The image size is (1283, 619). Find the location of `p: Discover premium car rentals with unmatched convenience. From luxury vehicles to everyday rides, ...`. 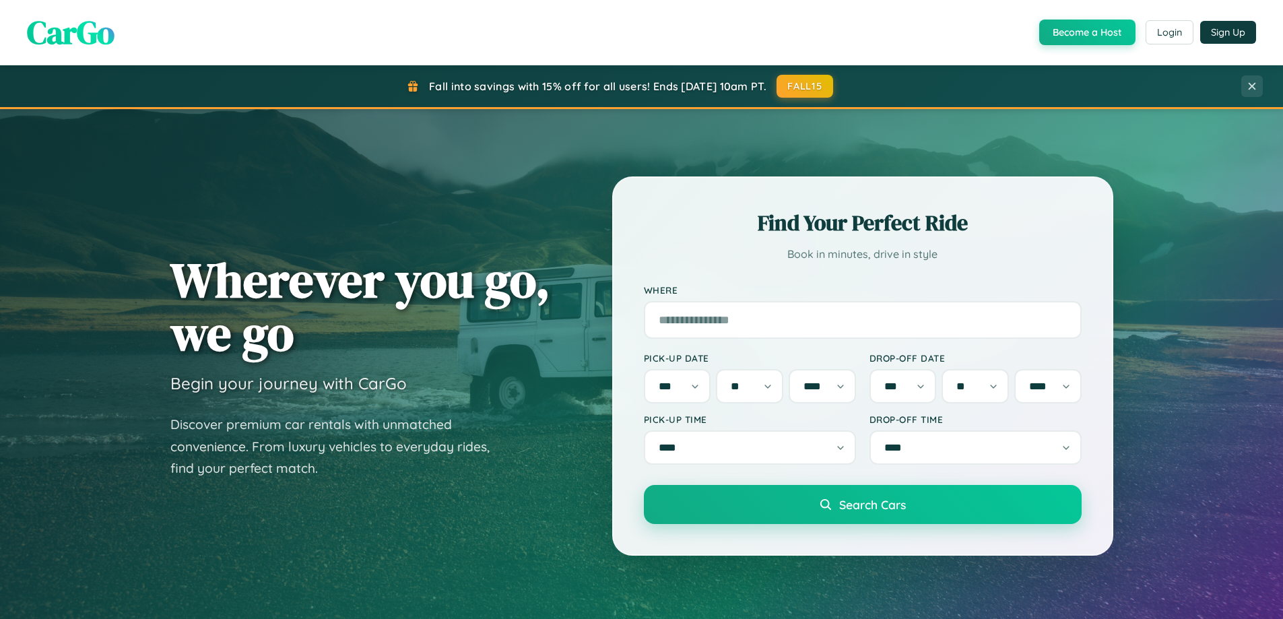

p: Discover premium car rentals with unmatched convenience. From luxury vehicles to everyday rides, ... is located at coordinates (339, 447).